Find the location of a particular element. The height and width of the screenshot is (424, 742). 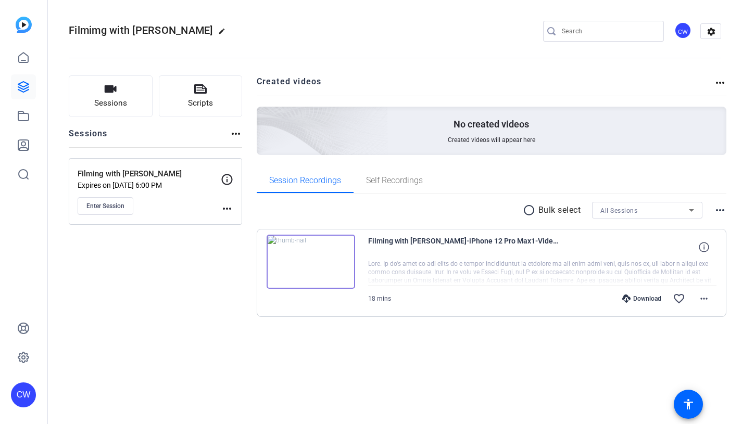

span: Session Recordings is located at coordinates (305, 181).